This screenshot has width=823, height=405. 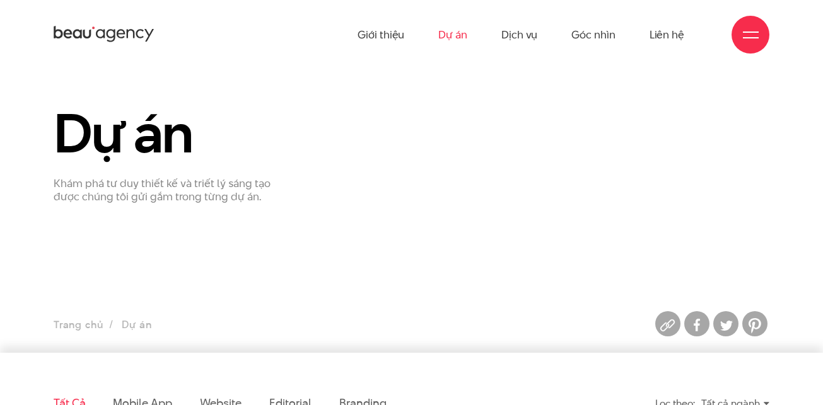 I want to click on a: Trang chủ, so click(x=78, y=325).